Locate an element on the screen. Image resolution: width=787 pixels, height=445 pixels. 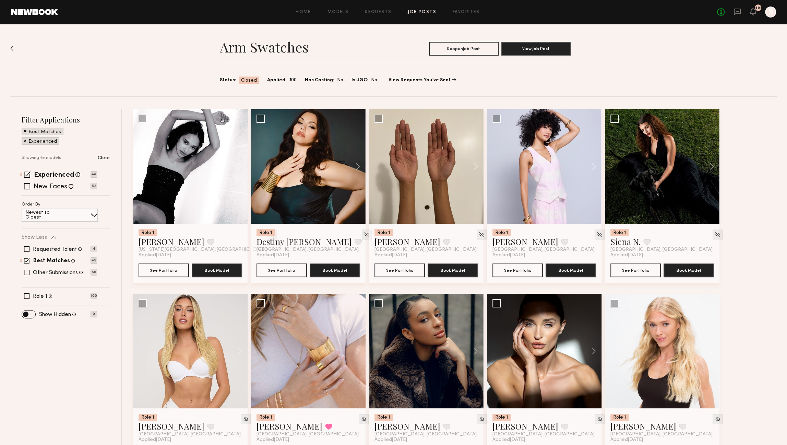
a: Favorites is located at coordinates (466, 12).